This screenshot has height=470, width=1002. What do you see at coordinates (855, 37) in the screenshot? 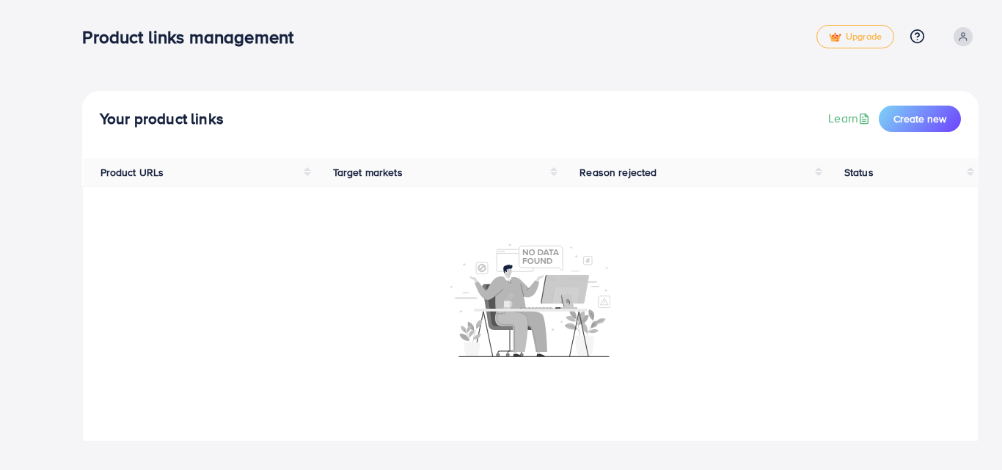
I see `a: tickUpgrade` at bounding box center [855, 37].